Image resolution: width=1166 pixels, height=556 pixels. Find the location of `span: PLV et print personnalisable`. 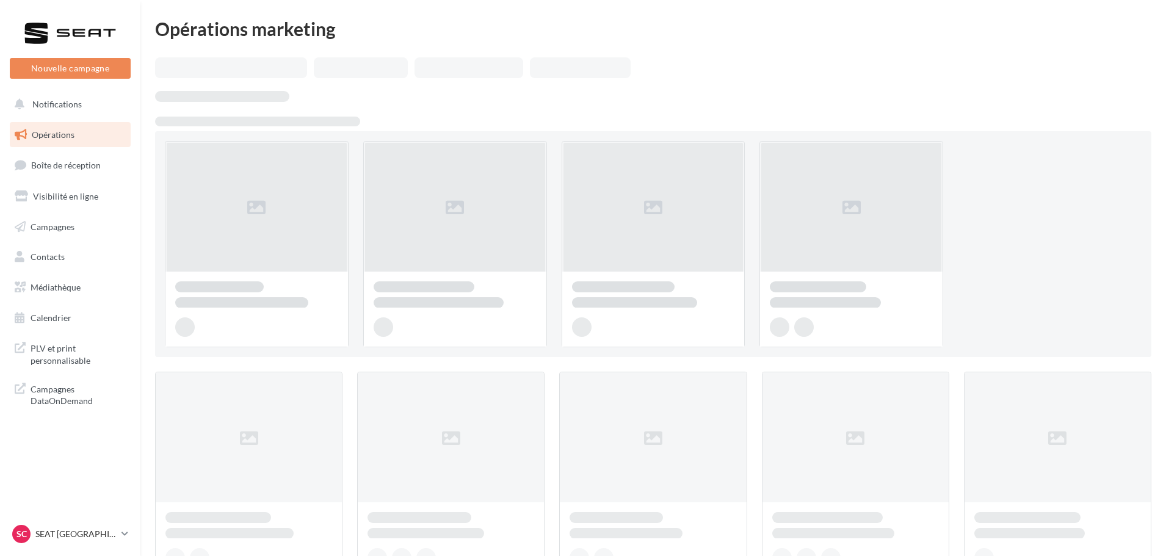

span: PLV et print personnalisable is located at coordinates (78, 353).